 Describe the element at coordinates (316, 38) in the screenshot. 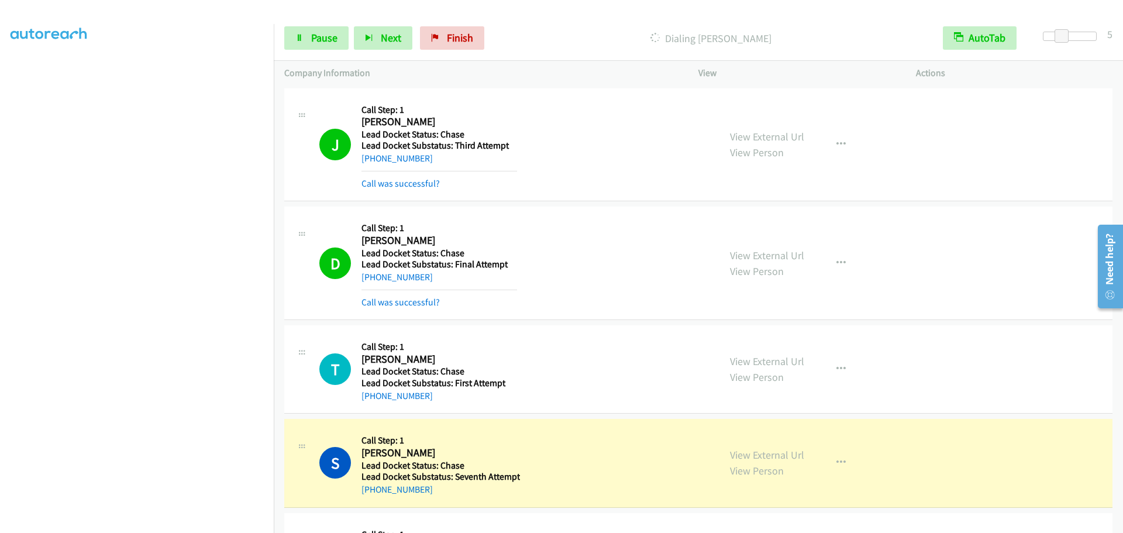

I see `a: Pause` at that location.